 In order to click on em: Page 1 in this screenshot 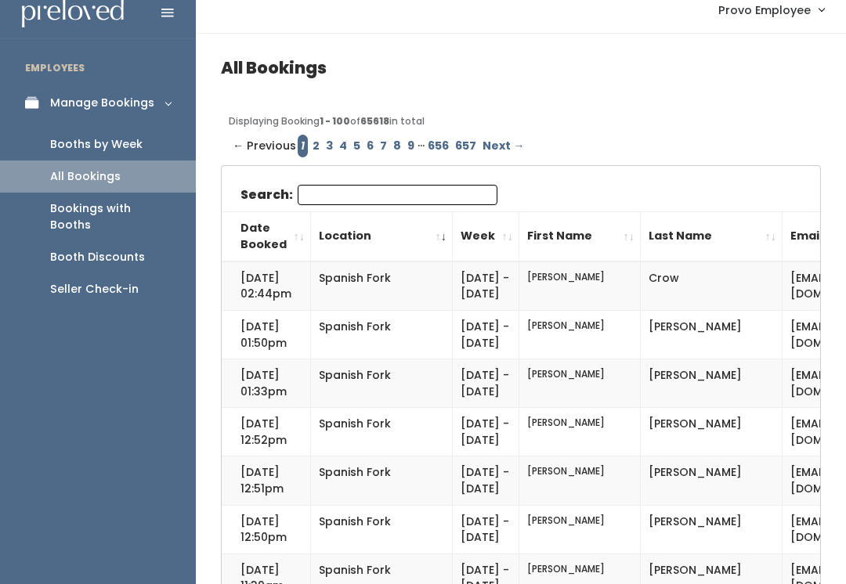, I will do `click(302, 146)`.